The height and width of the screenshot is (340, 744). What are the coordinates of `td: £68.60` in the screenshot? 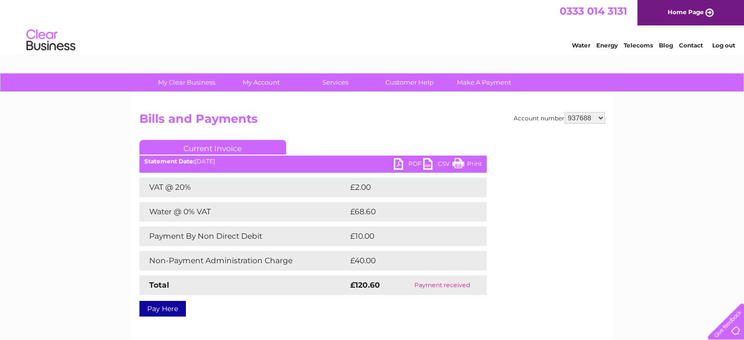 It's located at (408, 212).